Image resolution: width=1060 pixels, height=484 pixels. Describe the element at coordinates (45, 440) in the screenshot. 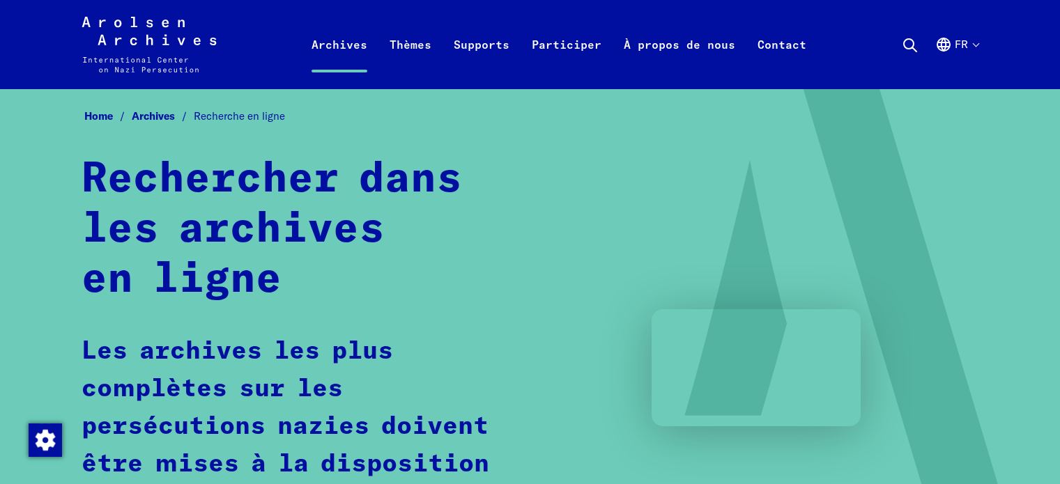

I see `img: Modification du consentement` at that location.